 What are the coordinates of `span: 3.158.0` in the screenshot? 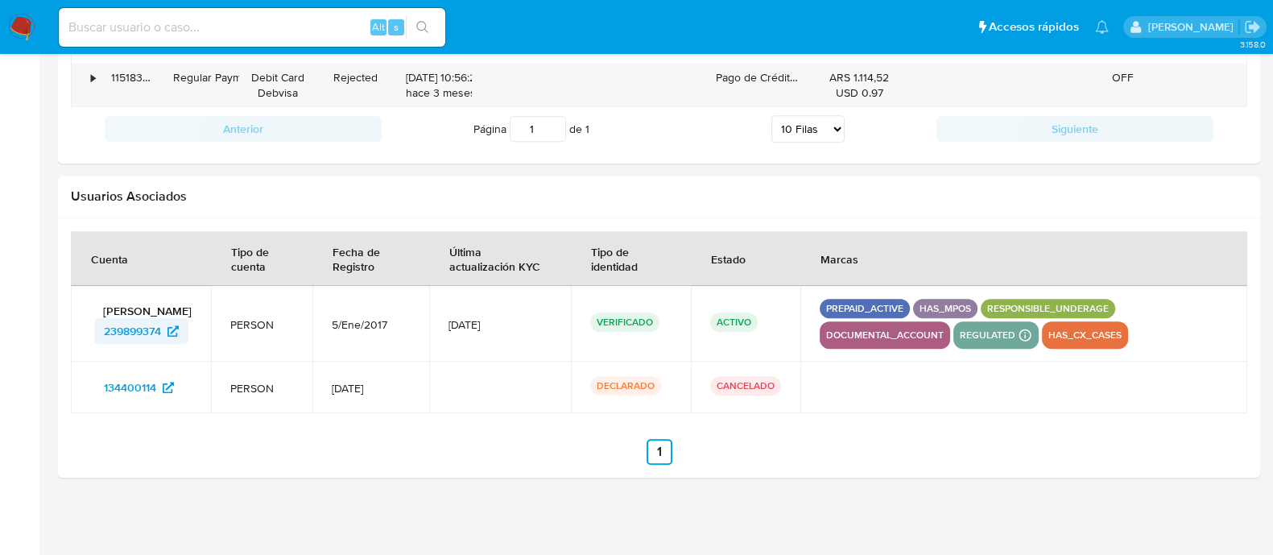 It's located at (1253, 44).